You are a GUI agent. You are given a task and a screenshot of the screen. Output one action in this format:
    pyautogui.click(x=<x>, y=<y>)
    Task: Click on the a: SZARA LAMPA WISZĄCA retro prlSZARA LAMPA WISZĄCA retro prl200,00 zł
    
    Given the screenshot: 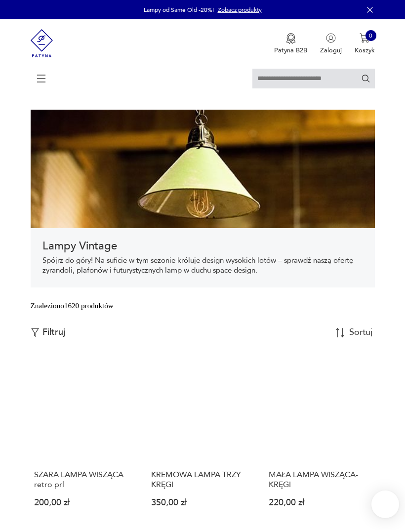 What is the action you would take?
    pyautogui.click(x=85, y=438)
    